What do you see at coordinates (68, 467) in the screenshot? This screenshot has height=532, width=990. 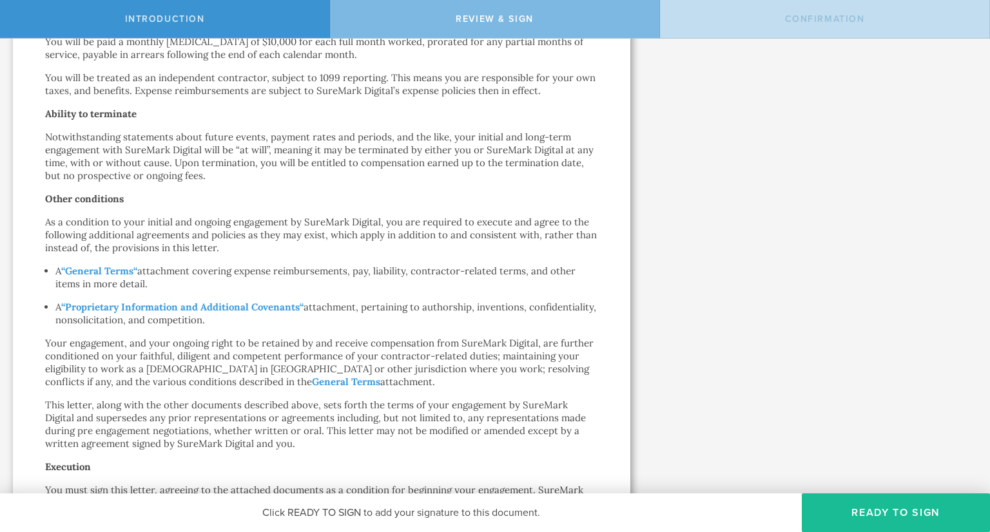 I see `strong: Execution` at bounding box center [68, 467].